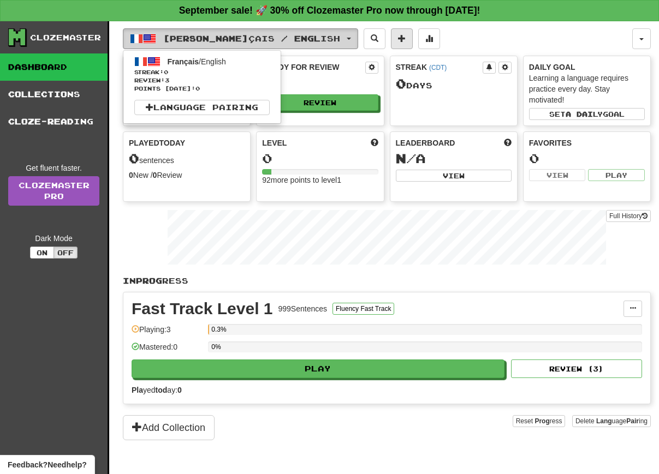 Image resolution: width=659 pixels, height=474 pixels. I want to click on div: Learning a language requires practice every day. Stay motivated!, so click(587, 89).